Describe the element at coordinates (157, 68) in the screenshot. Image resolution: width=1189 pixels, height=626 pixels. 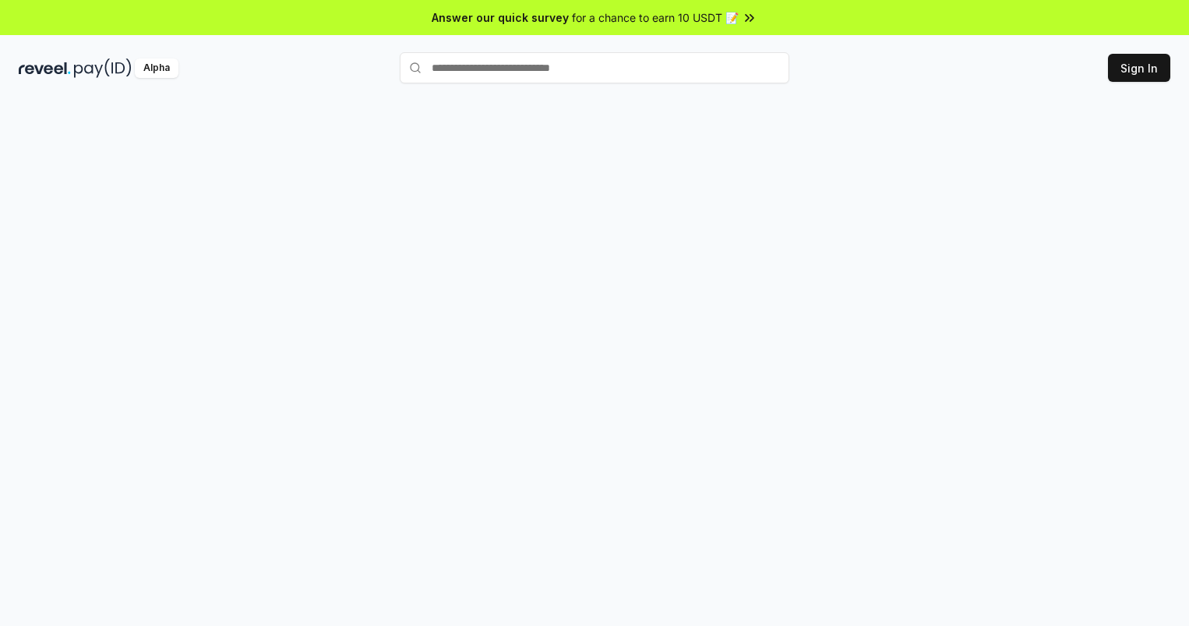
I see `div: Alpha` at that location.